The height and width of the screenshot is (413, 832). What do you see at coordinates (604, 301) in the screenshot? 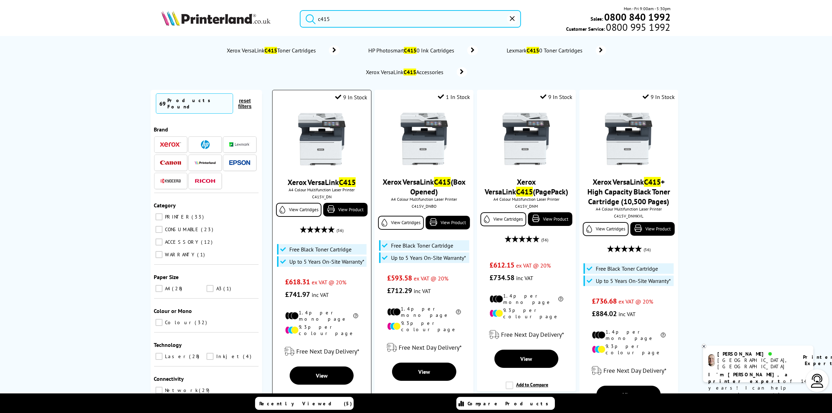
I see `span: £736.68` at bounding box center [604, 301].